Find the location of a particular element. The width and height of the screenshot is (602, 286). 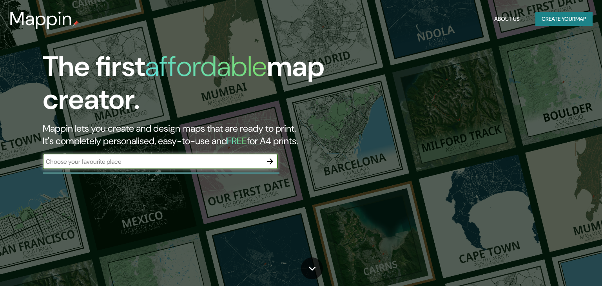

h1: The first map creator. is located at coordinates (193, 86).